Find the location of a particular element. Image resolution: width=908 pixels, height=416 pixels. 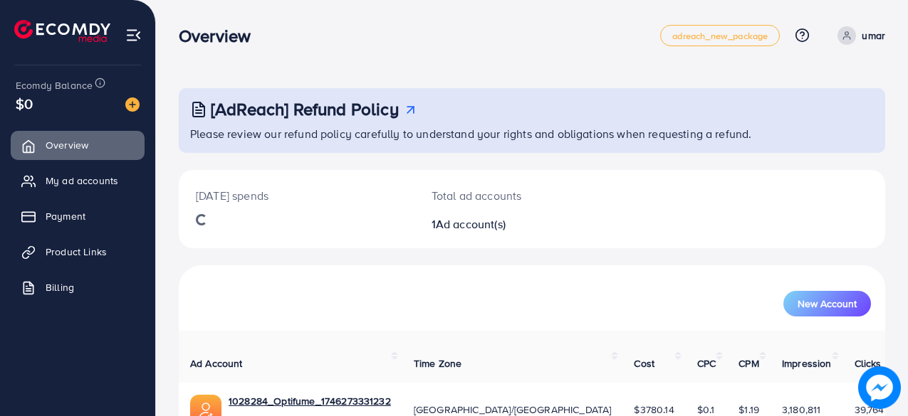

a: Product Links is located at coordinates (78, 252).